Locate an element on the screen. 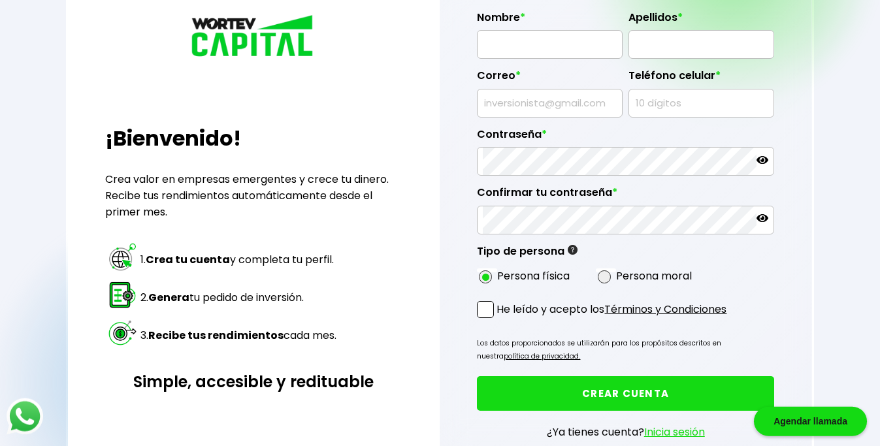 This screenshot has height=446, width=880. input: 10 dígitos is located at coordinates (701, 103).